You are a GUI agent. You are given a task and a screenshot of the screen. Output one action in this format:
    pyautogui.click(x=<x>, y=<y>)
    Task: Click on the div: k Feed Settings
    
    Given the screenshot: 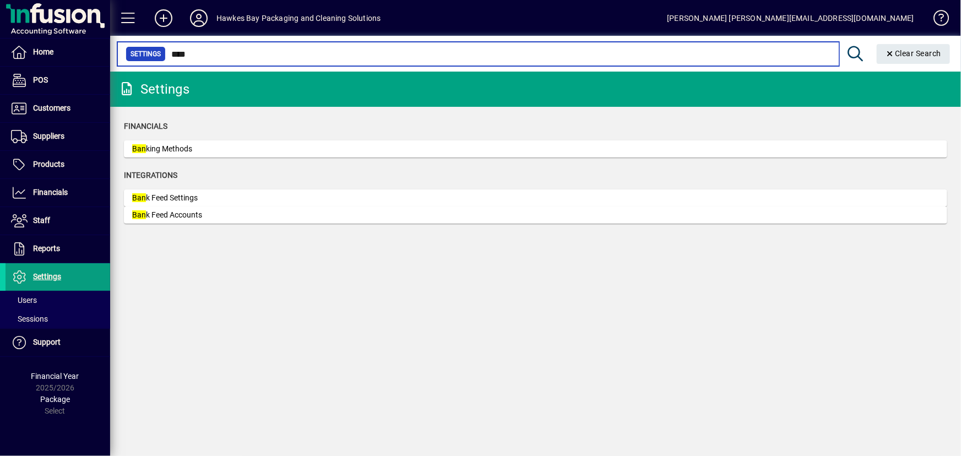 What is the action you would take?
    pyautogui.click(x=215, y=198)
    